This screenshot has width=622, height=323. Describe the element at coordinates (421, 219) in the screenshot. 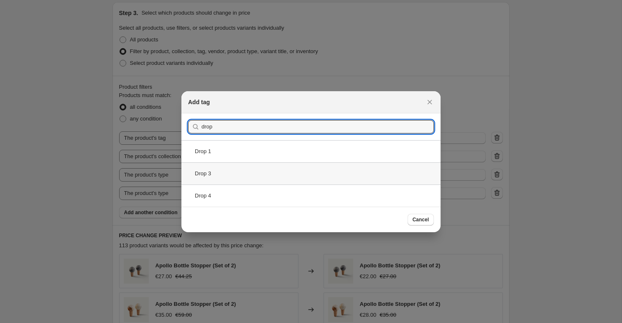

I see `button: Cancel` at that location.